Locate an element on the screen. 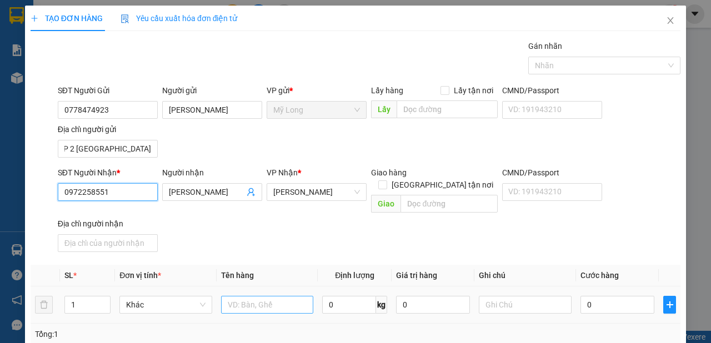 The width and height of the screenshot is (711, 343). input: Ghi Chú is located at coordinates (525, 305).